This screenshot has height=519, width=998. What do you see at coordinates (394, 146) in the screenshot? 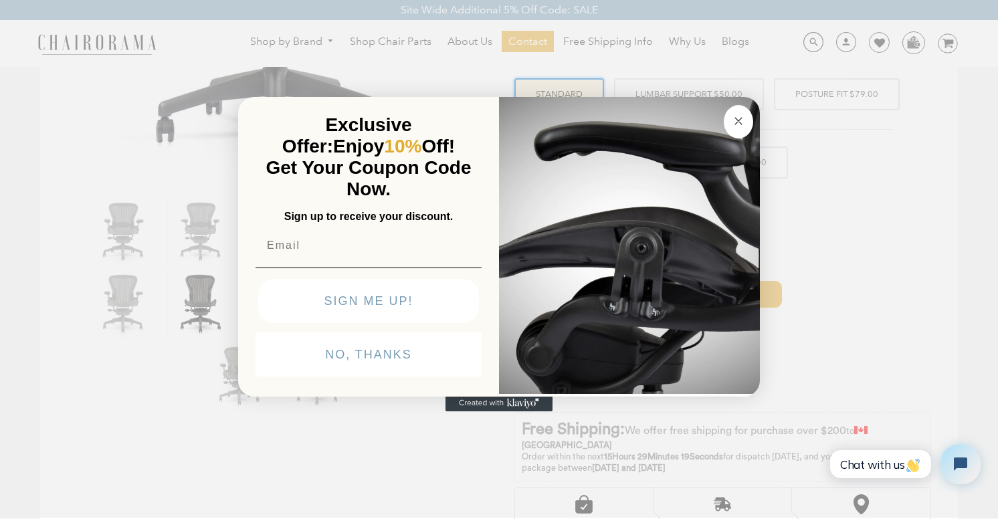
I see `span: Enjoy Off!` at bounding box center [394, 146].